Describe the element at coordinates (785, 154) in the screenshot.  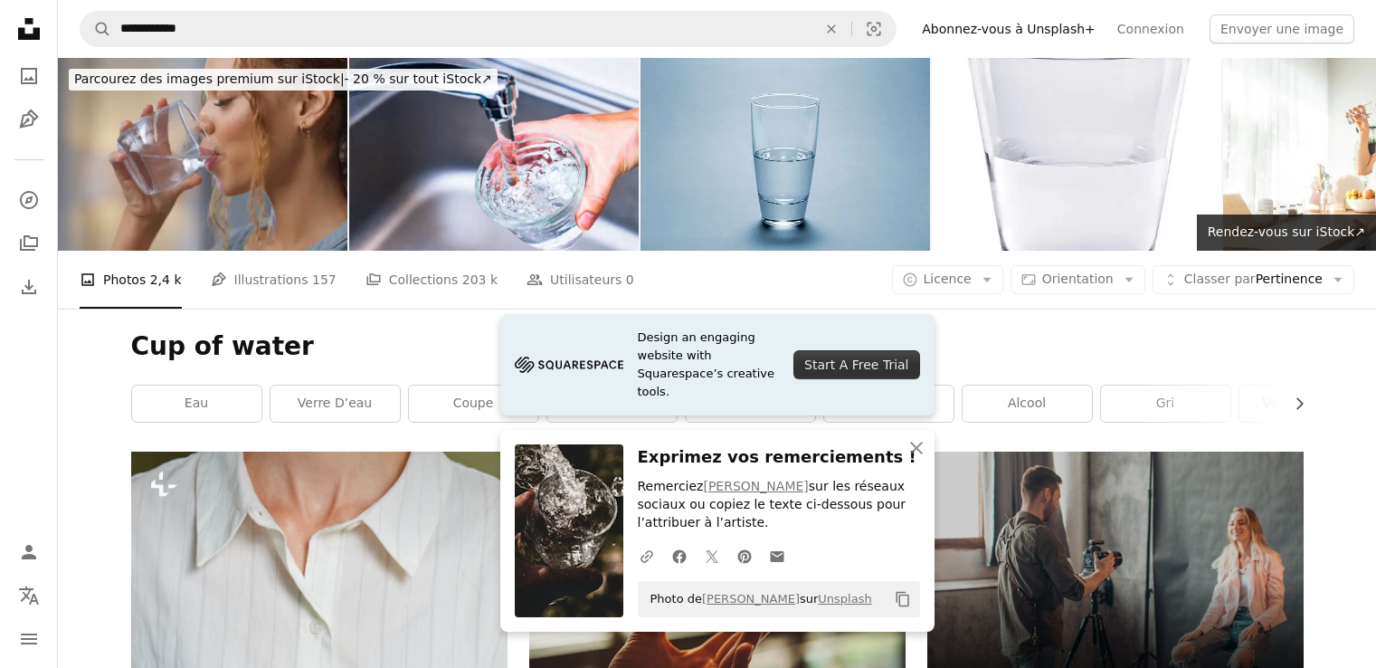
I see `img: Un verre à eau (moitié plein)` at that location.